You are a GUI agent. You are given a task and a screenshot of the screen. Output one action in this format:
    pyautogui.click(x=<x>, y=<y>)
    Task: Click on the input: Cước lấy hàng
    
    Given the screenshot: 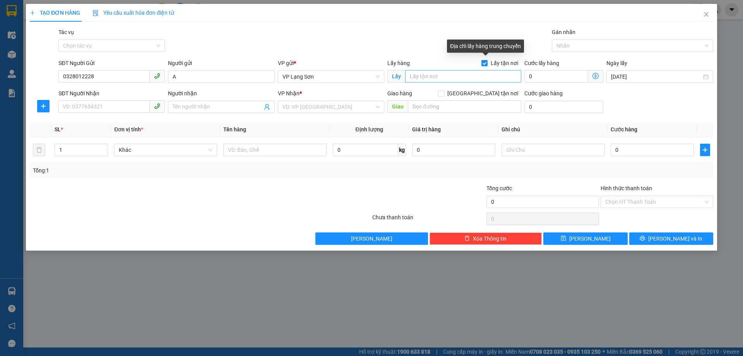 What is the action you would take?
    pyautogui.click(x=556, y=76)
    